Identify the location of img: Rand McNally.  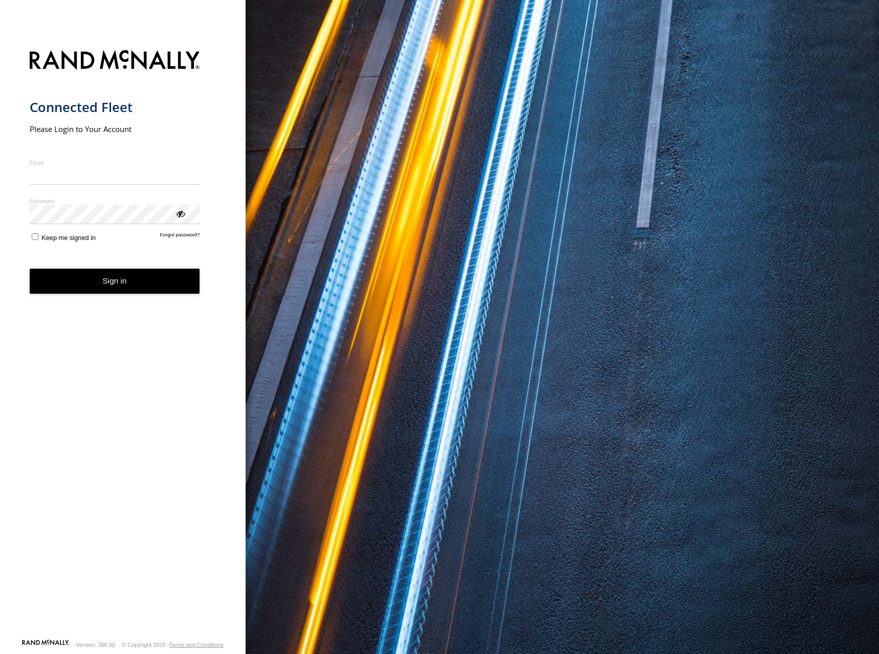
(115, 61).